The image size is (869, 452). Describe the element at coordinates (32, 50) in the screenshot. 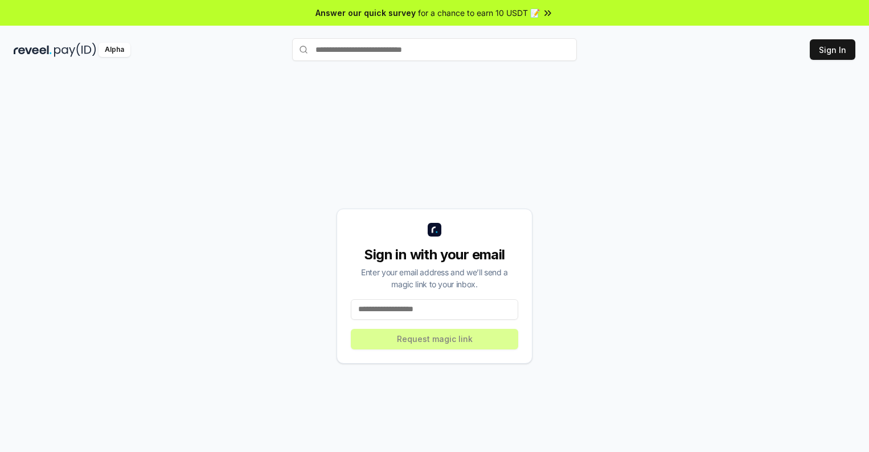

I see `img: reveel_dark` at that location.